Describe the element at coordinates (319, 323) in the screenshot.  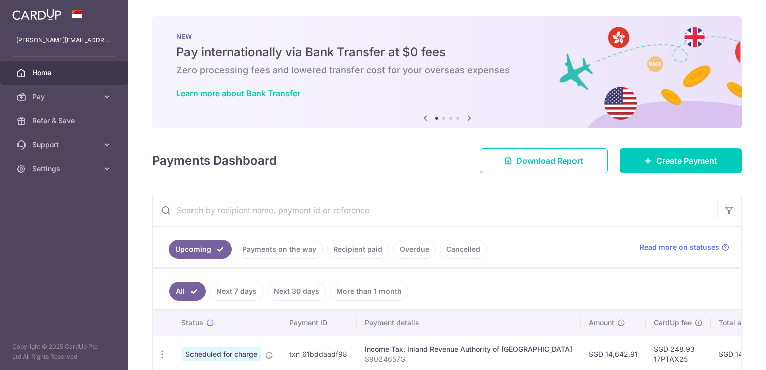
I see `th: Payment ID` at that location.